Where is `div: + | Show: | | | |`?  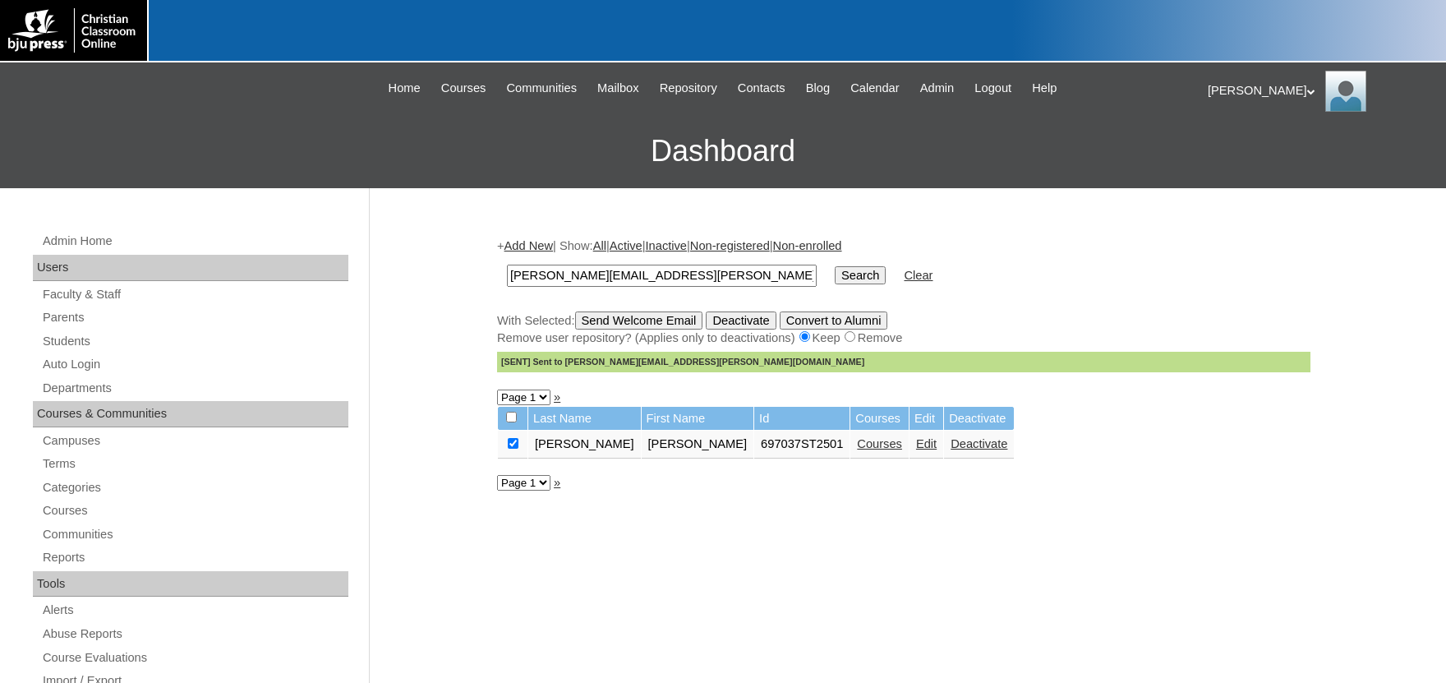 div: + | Show: | | | | is located at coordinates (904, 305).